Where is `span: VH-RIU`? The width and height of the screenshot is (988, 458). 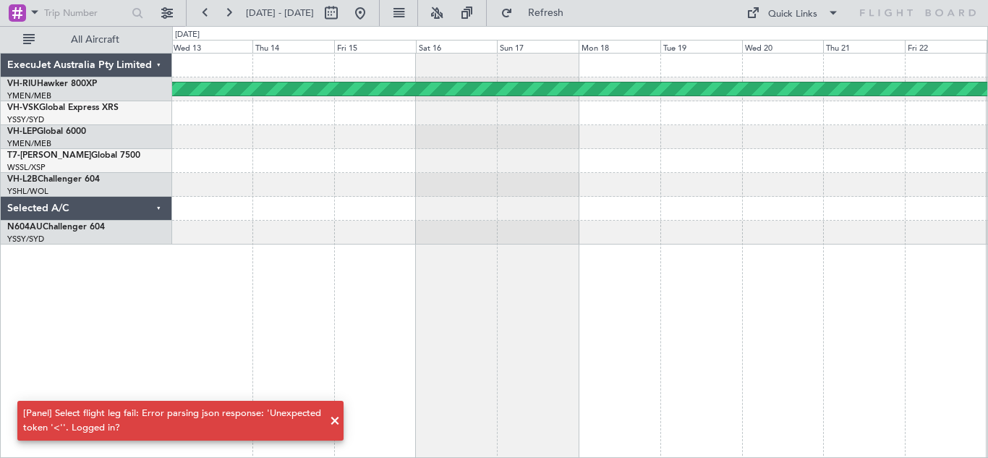
span: VH-RIU is located at coordinates (22, 84).